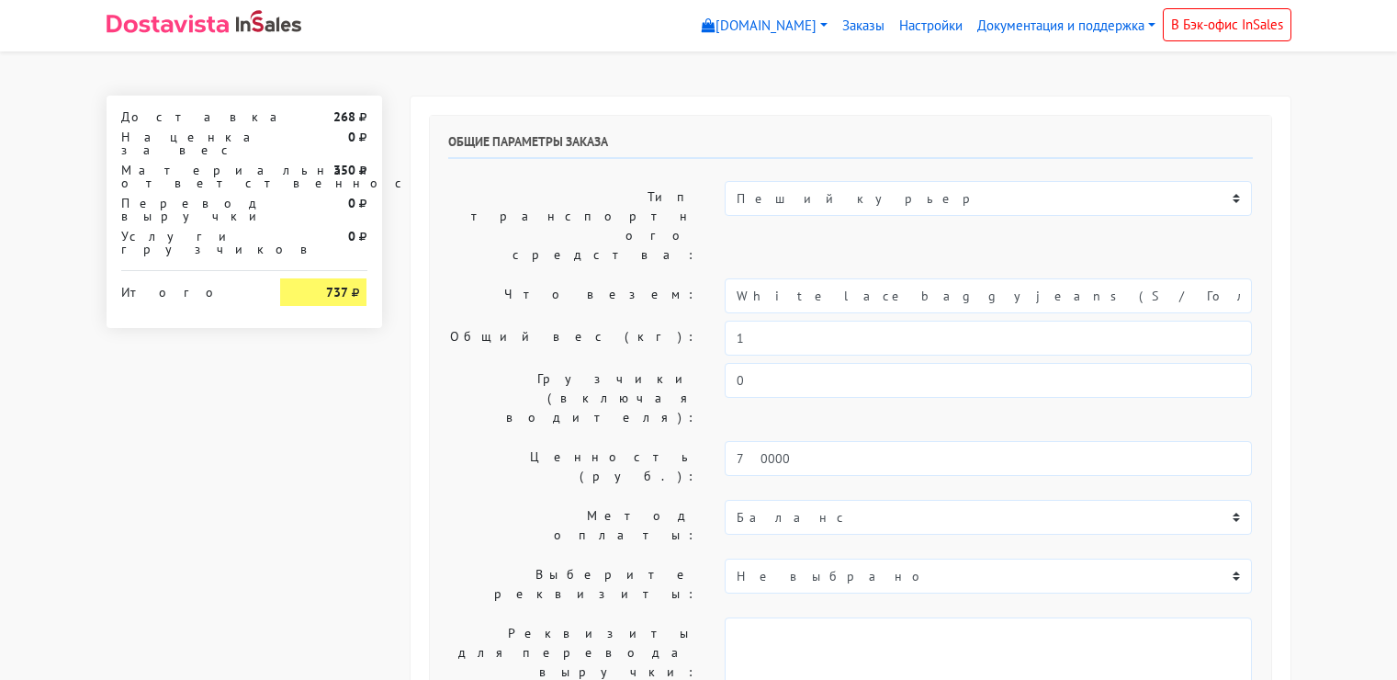  What do you see at coordinates (573, 296) in the screenshot?
I see `label: Что везем:` at bounding box center [573, 296].